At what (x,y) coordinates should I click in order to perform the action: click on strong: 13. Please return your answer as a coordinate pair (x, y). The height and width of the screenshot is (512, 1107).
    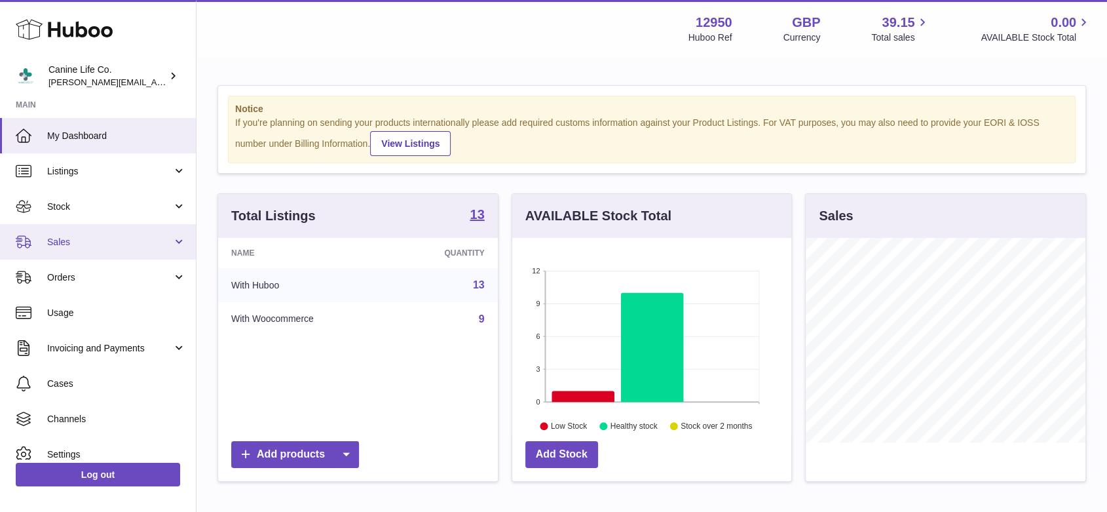
    Looking at the image, I should click on (477, 214).